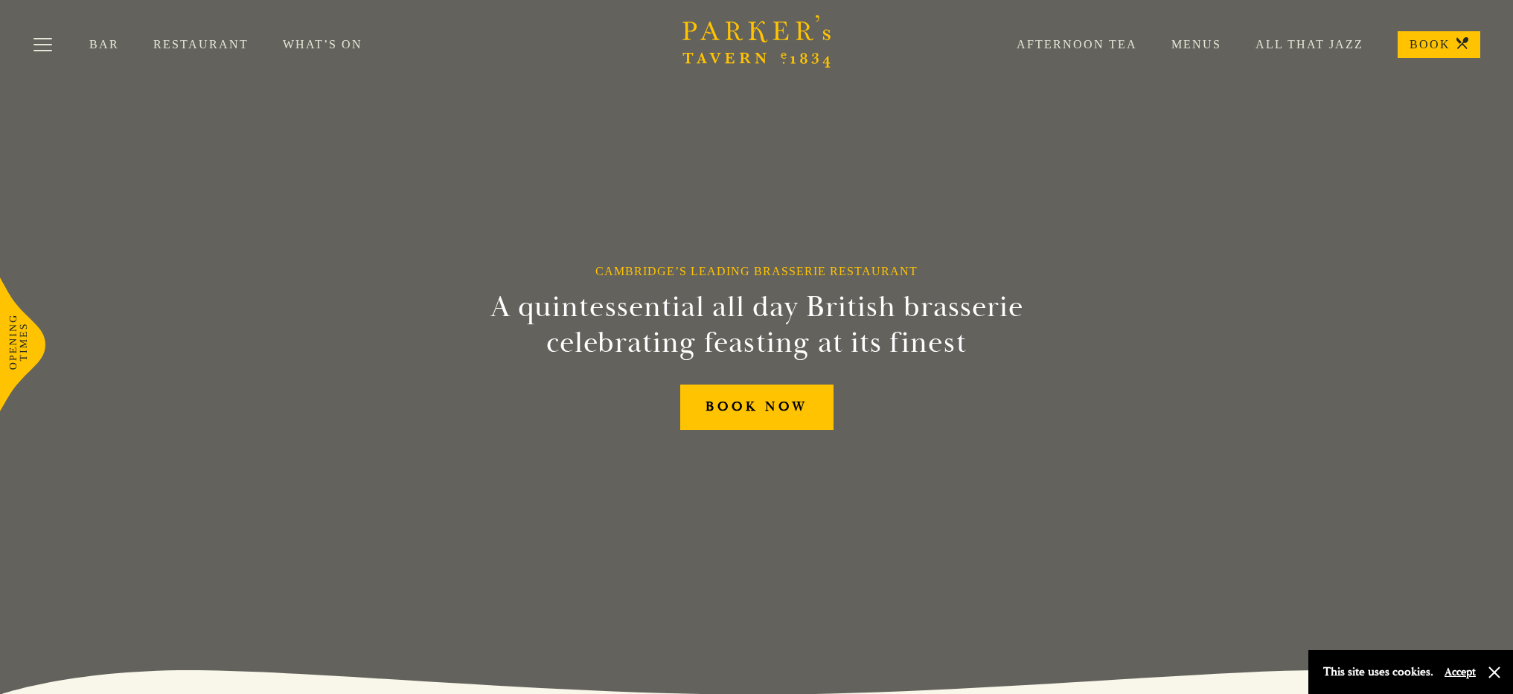 Image resolution: width=1513 pixels, height=694 pixels. Describe the element at coordinates (1494, 673) in the screenshot. I see `button: Close and accept` at that location.